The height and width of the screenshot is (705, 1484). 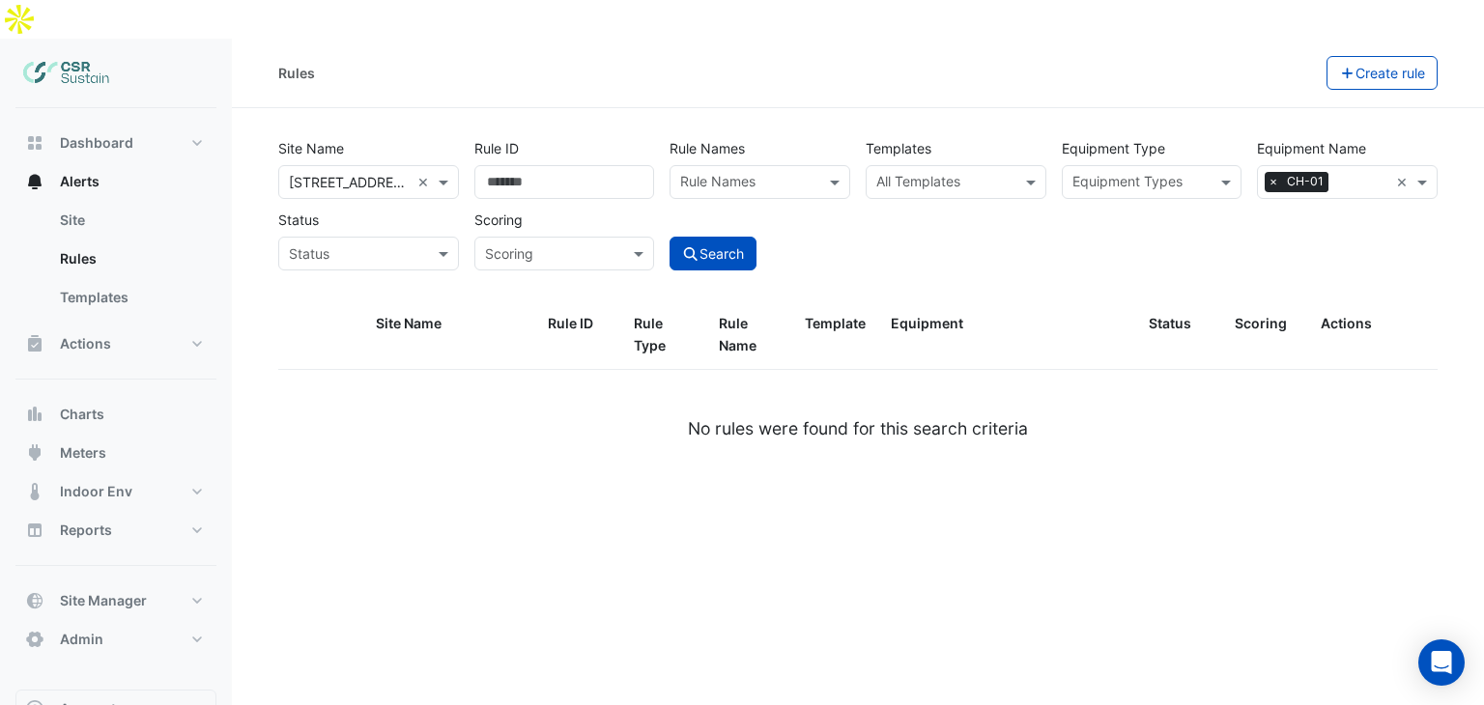 What do you see at coordinates (1266, 324) in the screenshot?
I see `div: Scoring` at bounding box center [1266, 324].